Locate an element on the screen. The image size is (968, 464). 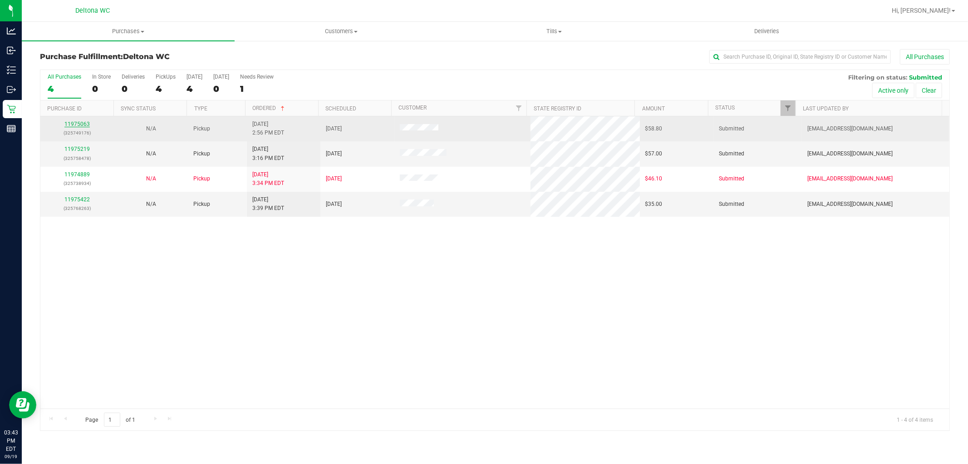
inline-svg: Inventory is located at coordinates (11, 70).